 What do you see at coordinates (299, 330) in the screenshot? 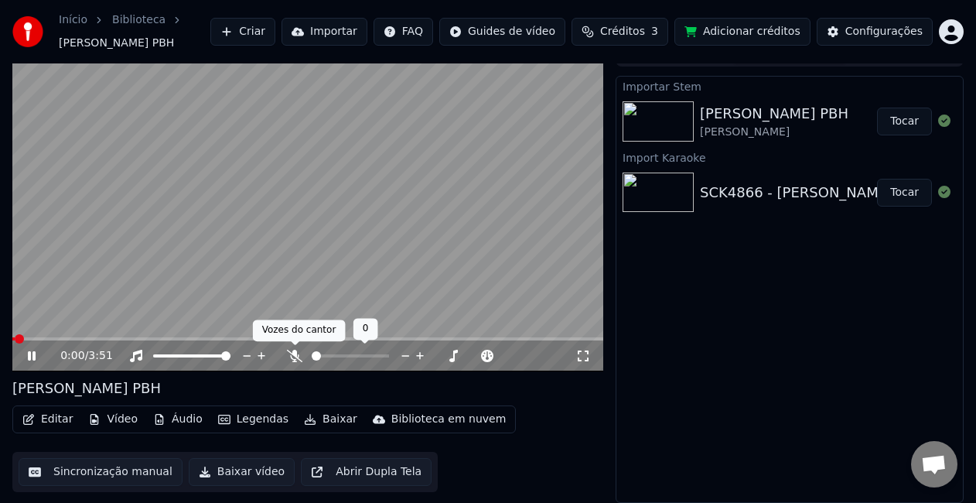
I see `div: Vozes do cantor` at bounding box center [299, 330].